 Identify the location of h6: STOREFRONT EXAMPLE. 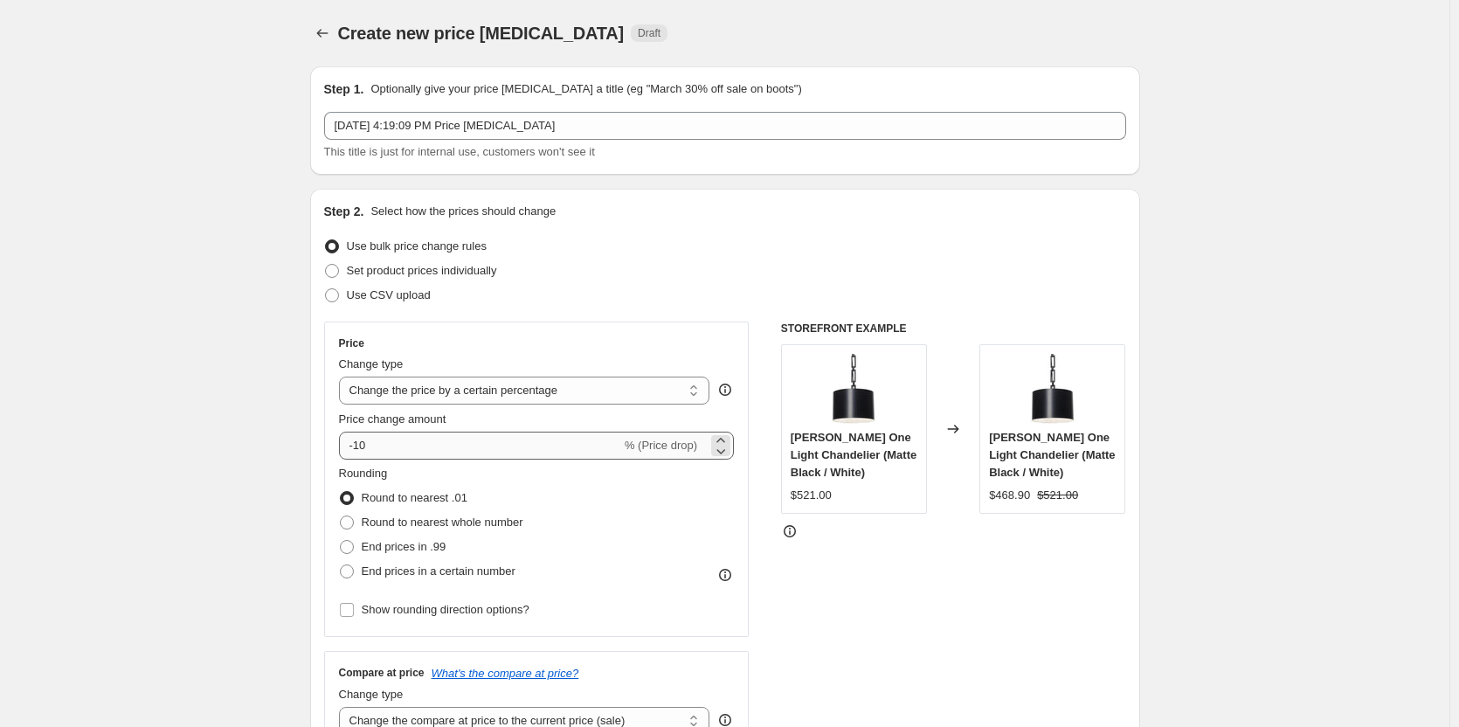
(953, 328).